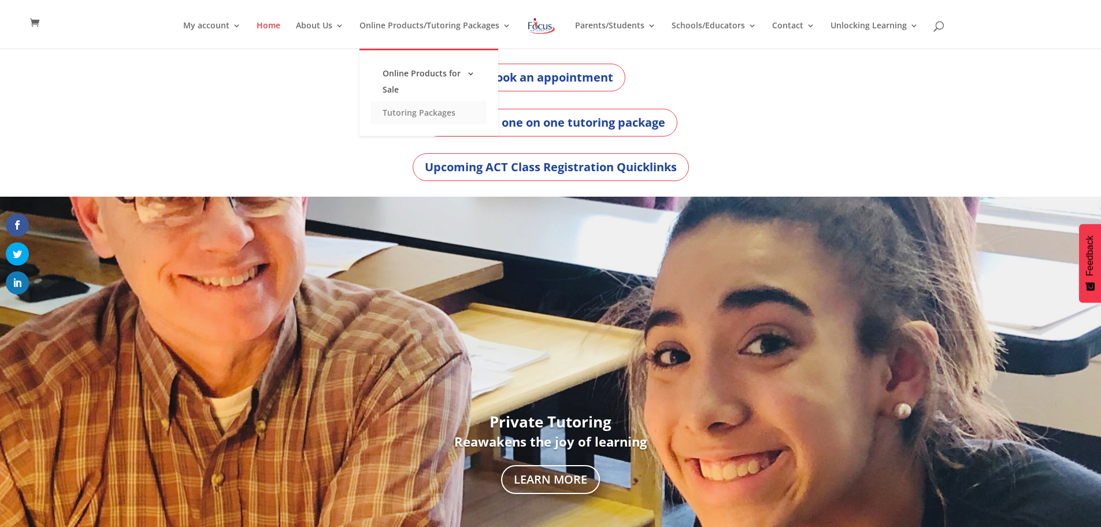  What do you see at coordinates (551, 77) in the screenshot?
I see `a: Book an appointment` at bounding box center [551, 77].